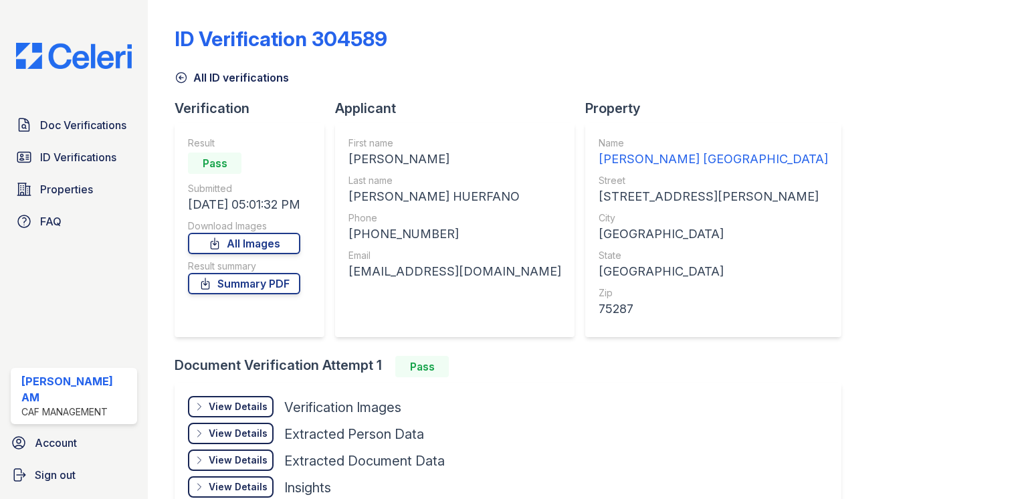 The height and width of the screenshot is (499, 1022). What do you see at coordinates (281, 39) in the screenshot?
I see `div: ID Verification 304589` at bounding box center [281, 39].